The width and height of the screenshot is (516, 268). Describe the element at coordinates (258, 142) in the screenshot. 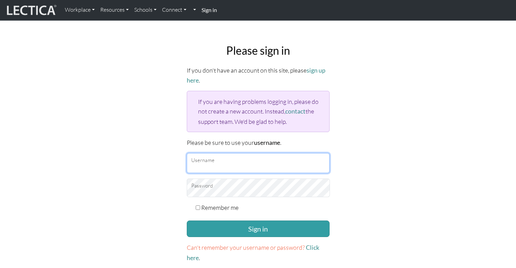

I see `p: Please be sure to use your .` at that location.